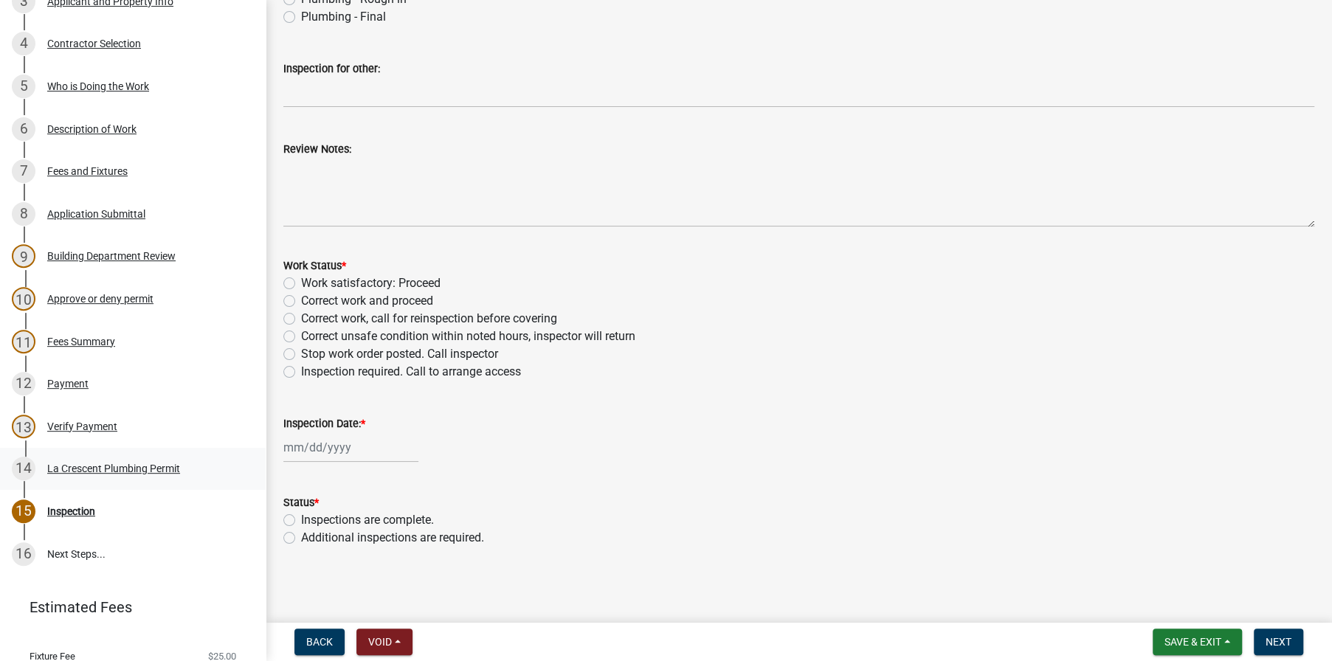  What do you see at coordinates (384, 642) in the screenshot?
I see `button: Void` at bounding box center [384, 642].